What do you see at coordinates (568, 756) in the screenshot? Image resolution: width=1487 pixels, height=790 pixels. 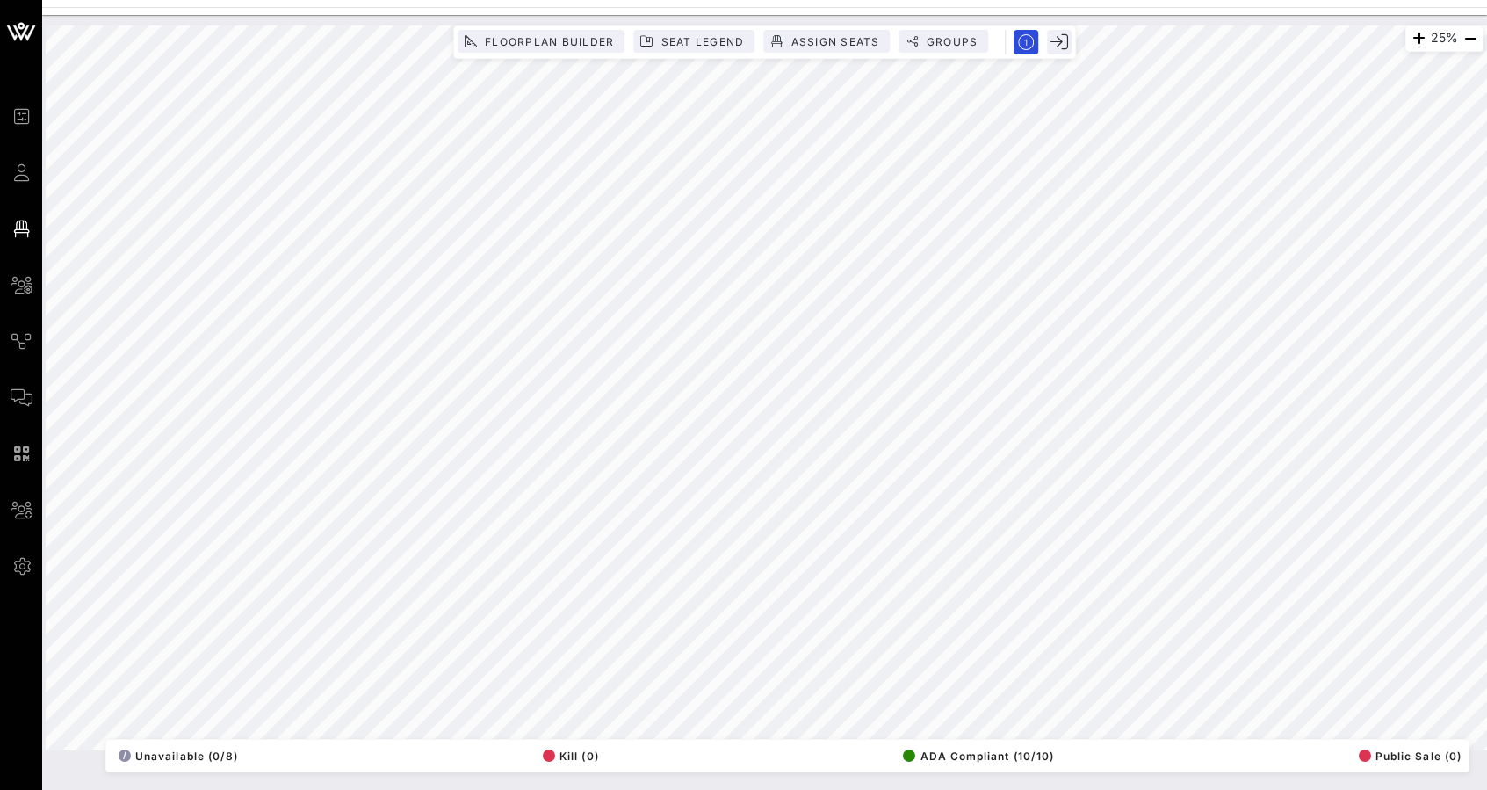 I see `button: Kill (0)` at bounding box center [568, 756].